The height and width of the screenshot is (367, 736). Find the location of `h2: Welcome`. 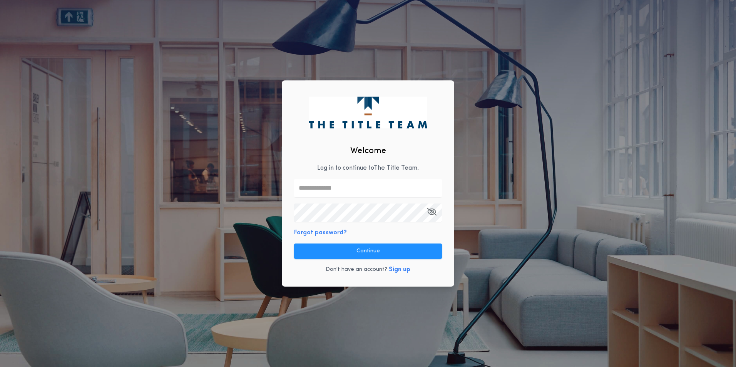

h2: Welcome is located at coordinates (368, 151).